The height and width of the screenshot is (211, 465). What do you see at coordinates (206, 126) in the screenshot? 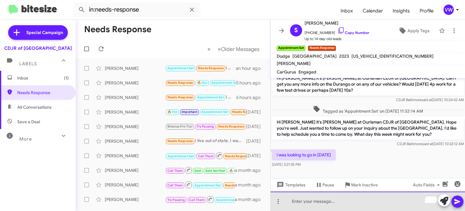
I see `div: Good afternoon so I spoke with the lender they are willing to settle for $1000 to release the lie...` at bounding box center [206, 126].